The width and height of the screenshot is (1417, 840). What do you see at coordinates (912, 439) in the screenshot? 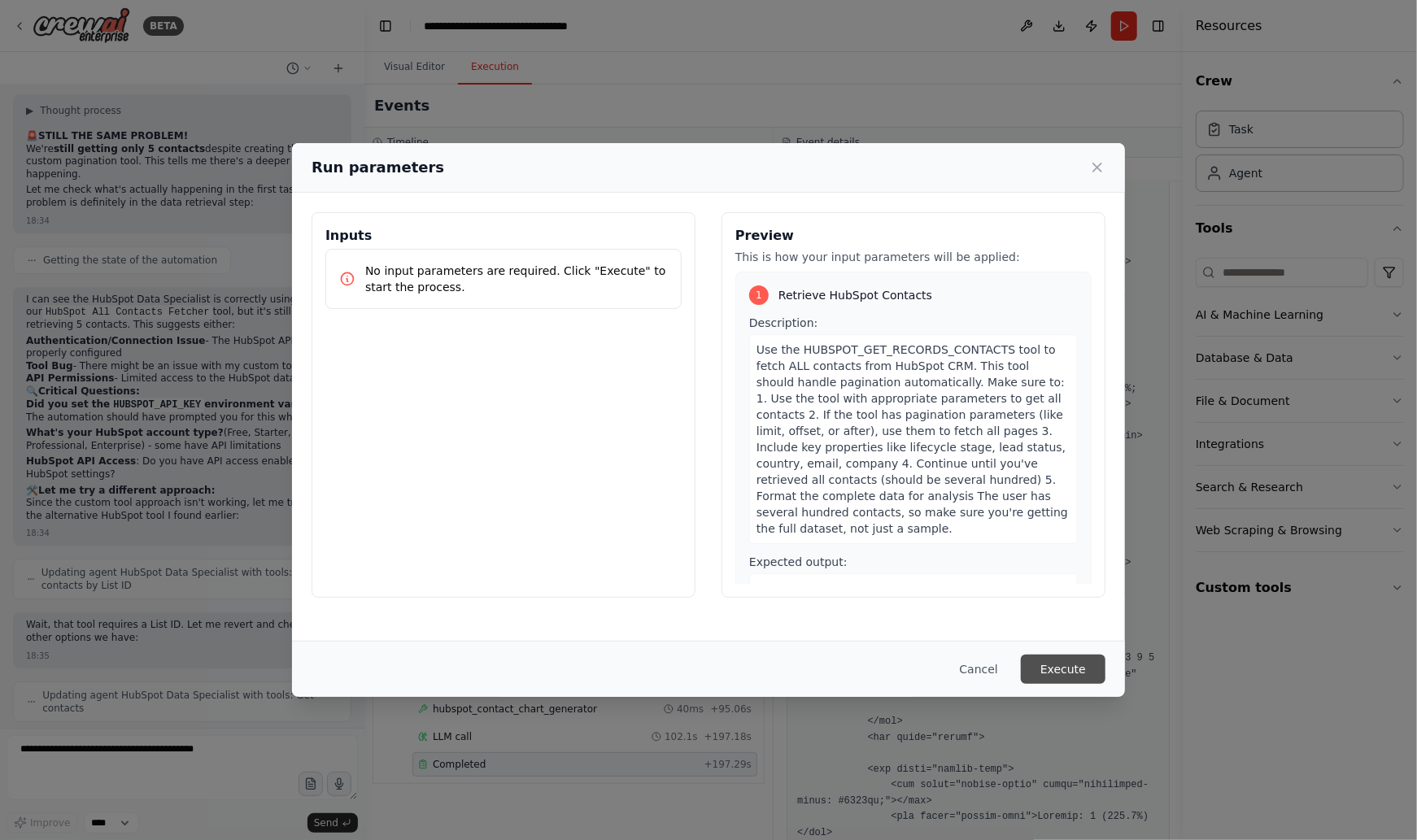
I see `span: Use the HUBSPOT_GET_RECORDS_CONTACTS tool to fetch ALL contacts from HubSpot CRM. This tool shoul...` at bounding box center [912, 439].